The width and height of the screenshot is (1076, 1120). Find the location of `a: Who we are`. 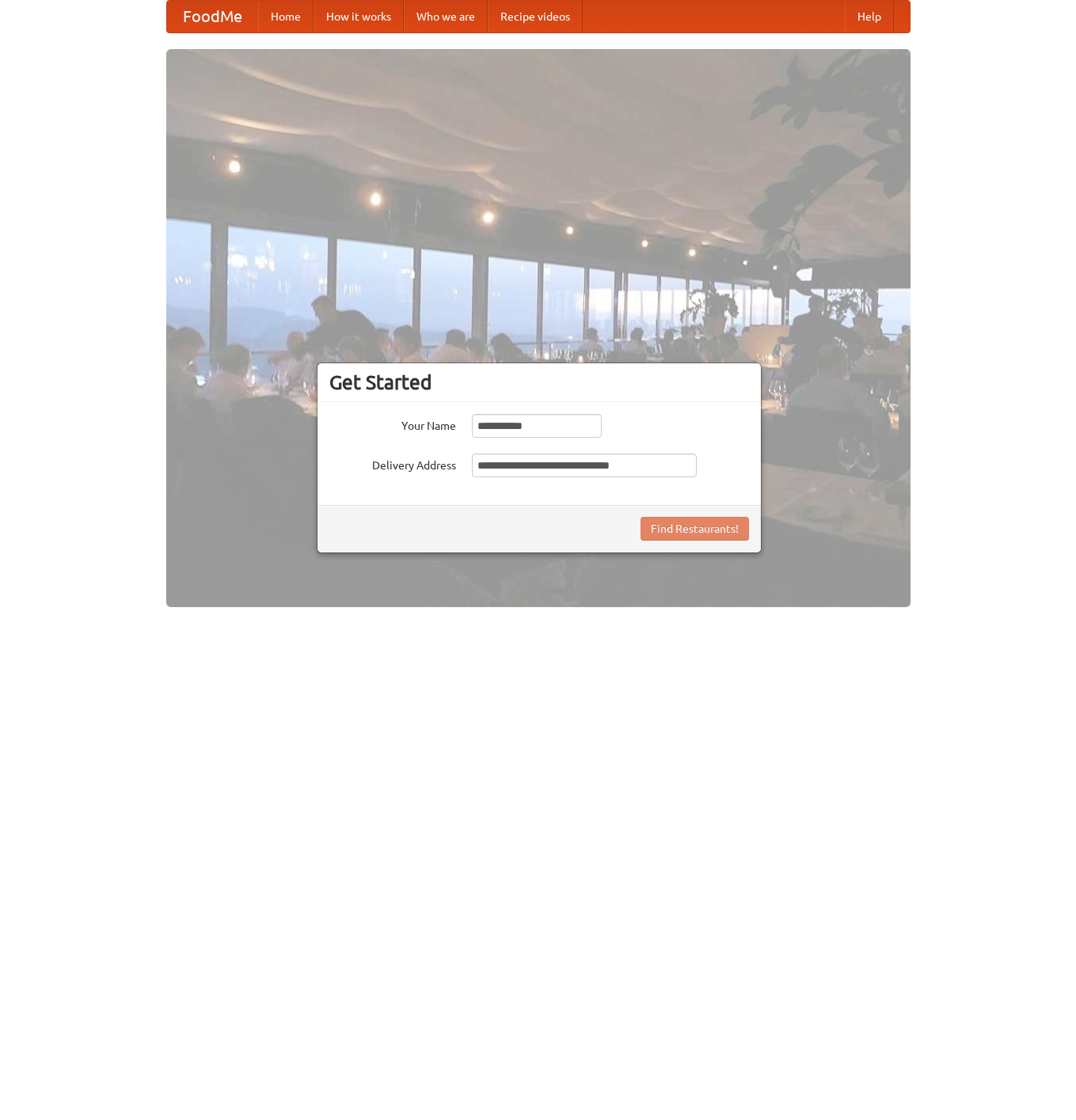

a: Who we are is located at coordinates (446, 17).